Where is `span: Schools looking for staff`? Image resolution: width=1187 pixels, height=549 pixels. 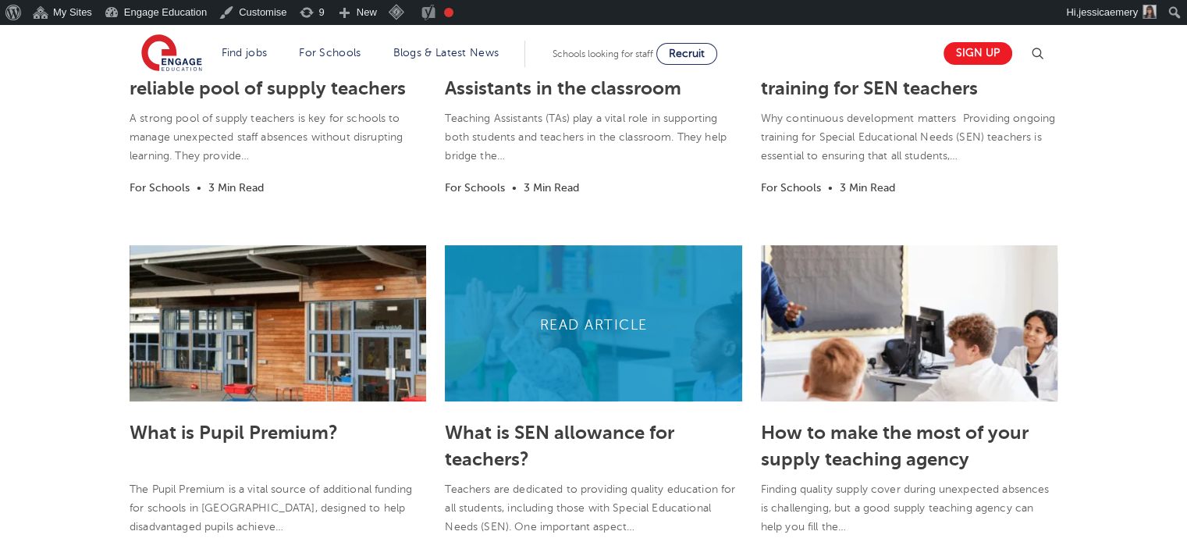 span: Schools looking for staff is located at coordinates (603, 54).